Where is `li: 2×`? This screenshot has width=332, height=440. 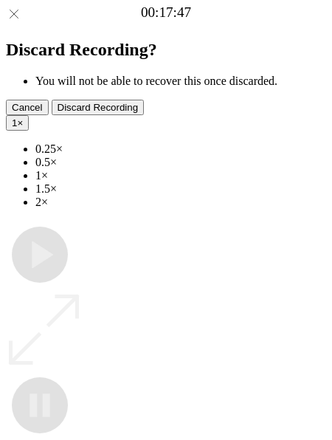
li: 2× is located at coordinates (181, 202).